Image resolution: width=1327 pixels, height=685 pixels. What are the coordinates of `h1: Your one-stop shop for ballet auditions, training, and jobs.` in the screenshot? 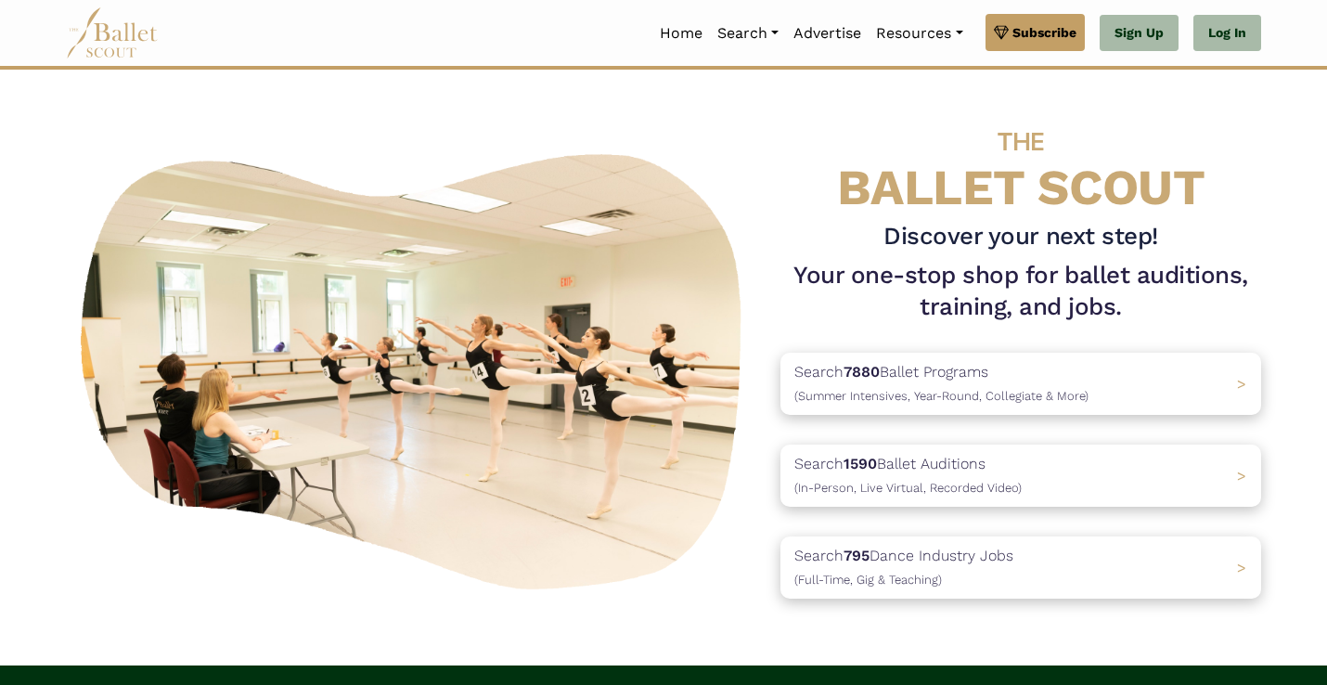 It's located at (1021, 291).